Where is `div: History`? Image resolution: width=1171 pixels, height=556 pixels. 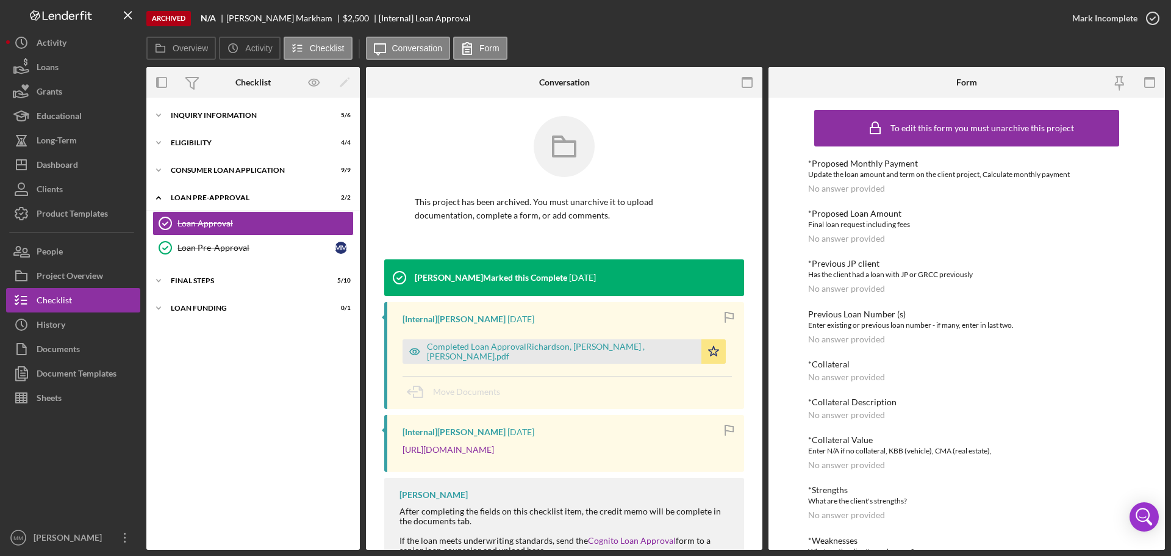
div: History is located at coordinates (51, 326).